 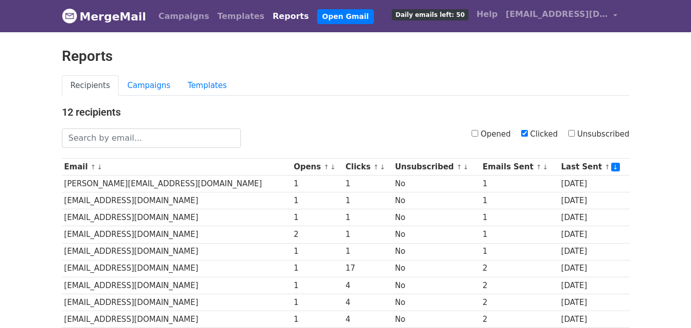 What do you see at coordinates (90, 85) in the screenshot?
I see `a: Recipients` at bounding box center [90, 85].